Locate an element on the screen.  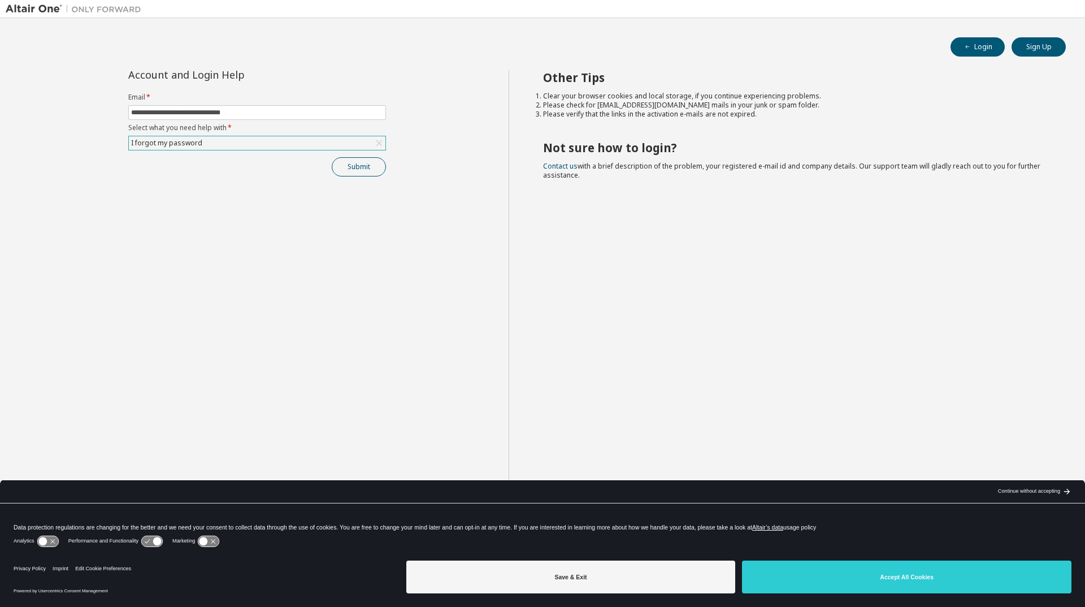
label: Select what you need help with is located at coordinates (257, 128).